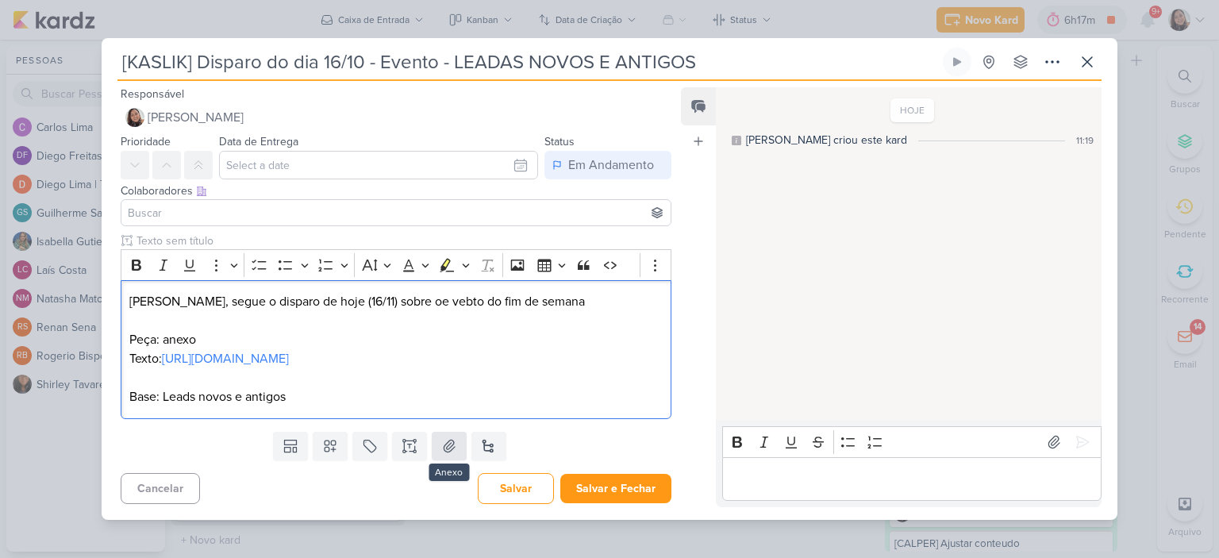 The image size is (1219, 558). I want to click on div: Colaboradores, so click(396, 190).